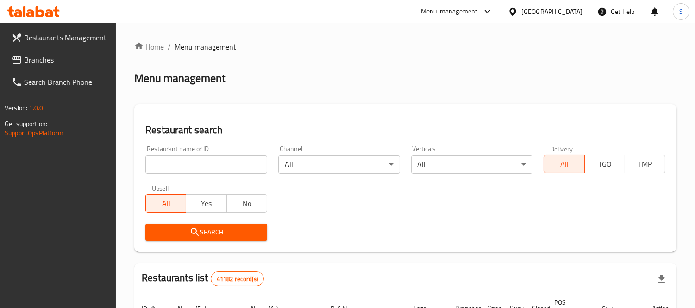 This screenshot has width=695, height=308. What do you see at coordinates (237, 279) in the screenshot?
I see `div: Total records count` at bounding box center [237, 279].